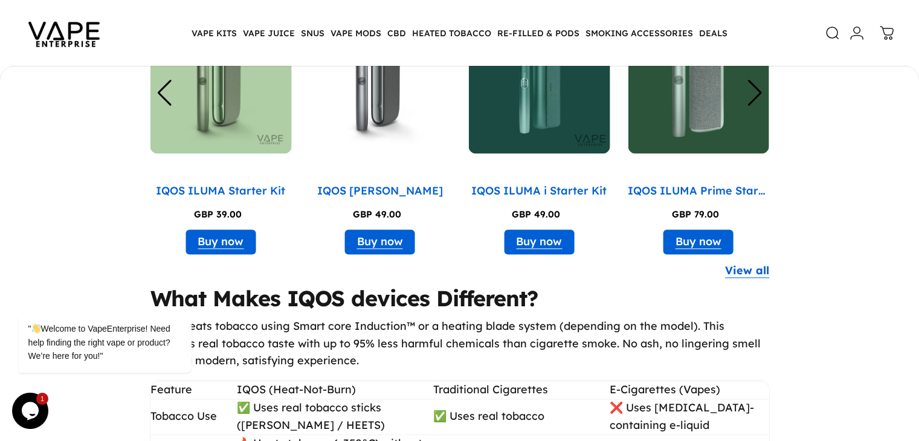 Image resolution: width=919 pixels, height=441 pixels. What do you see at coordinates (887, 33) in the screenshot?
I see `a: 0 items` at bounding box center [887, 33].